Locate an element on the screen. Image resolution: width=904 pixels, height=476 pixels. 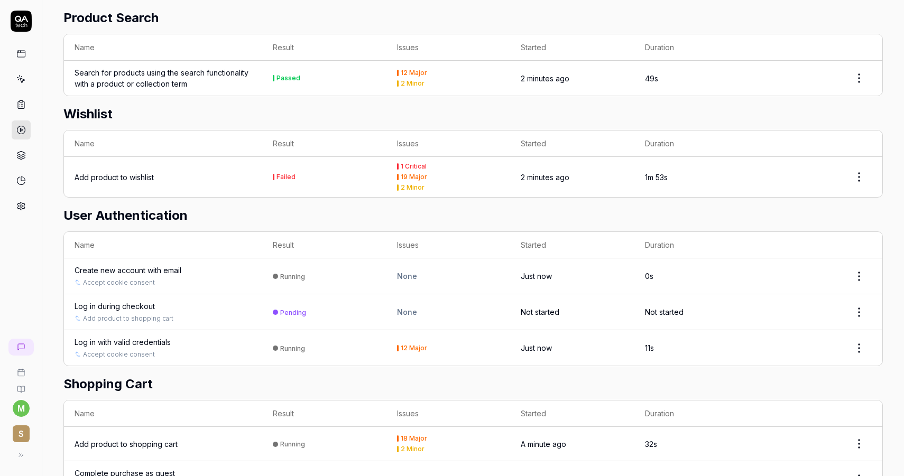
time: 1m 53s is located at coordinates (656, 177).